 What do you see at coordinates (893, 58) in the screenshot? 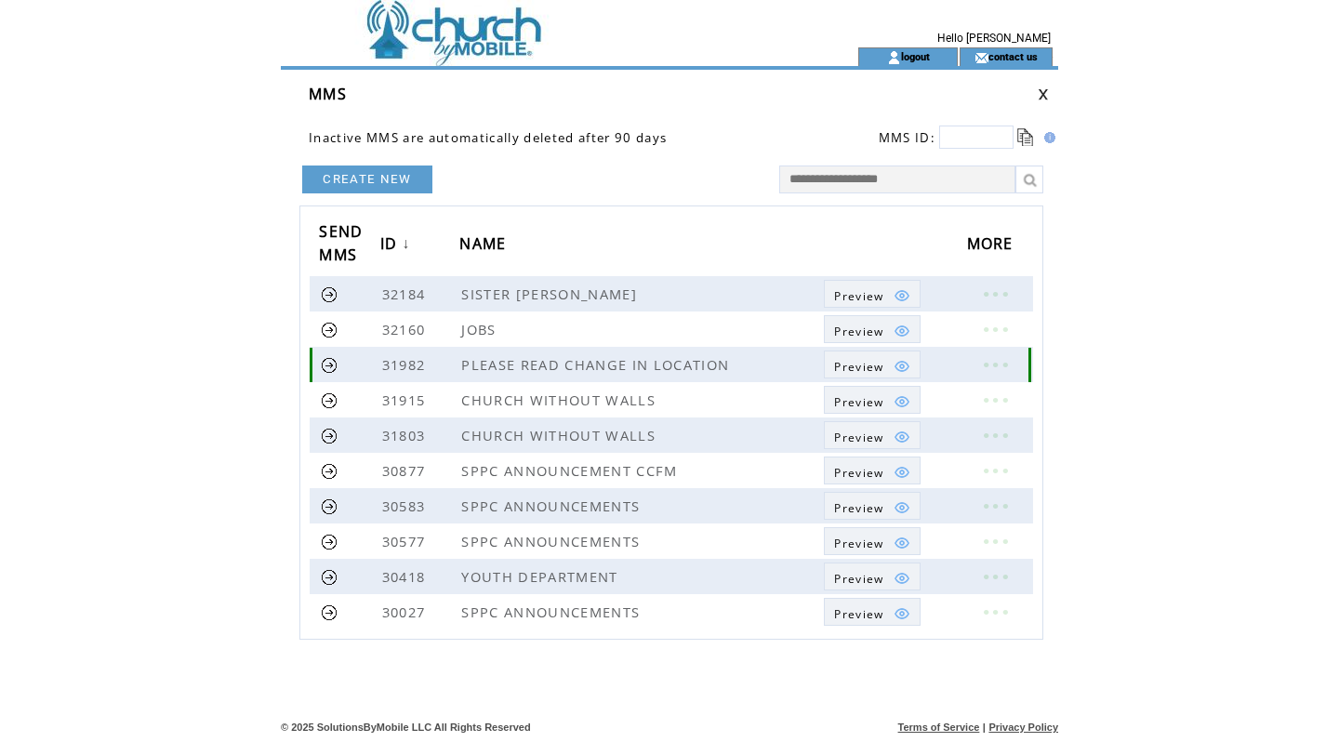
I see `img: account_icon.gif` at bounding box center [893, 58].